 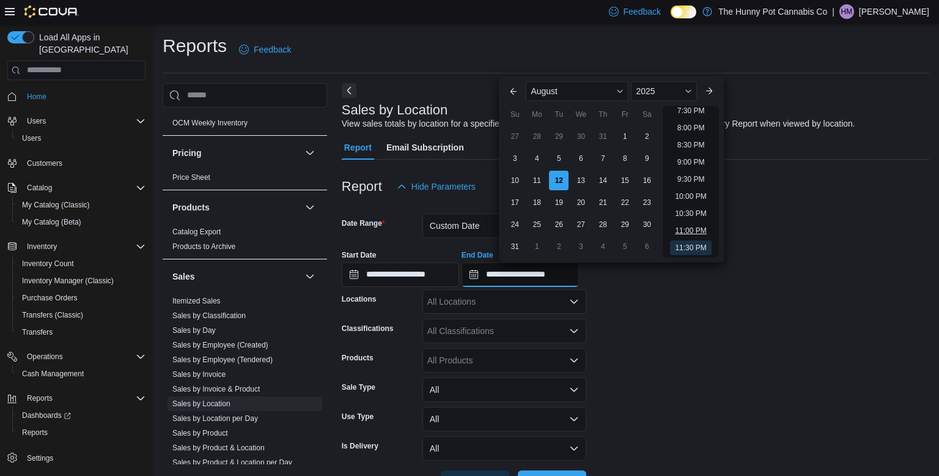 I want to click on button: Catalog, so click(x=39, y=188).